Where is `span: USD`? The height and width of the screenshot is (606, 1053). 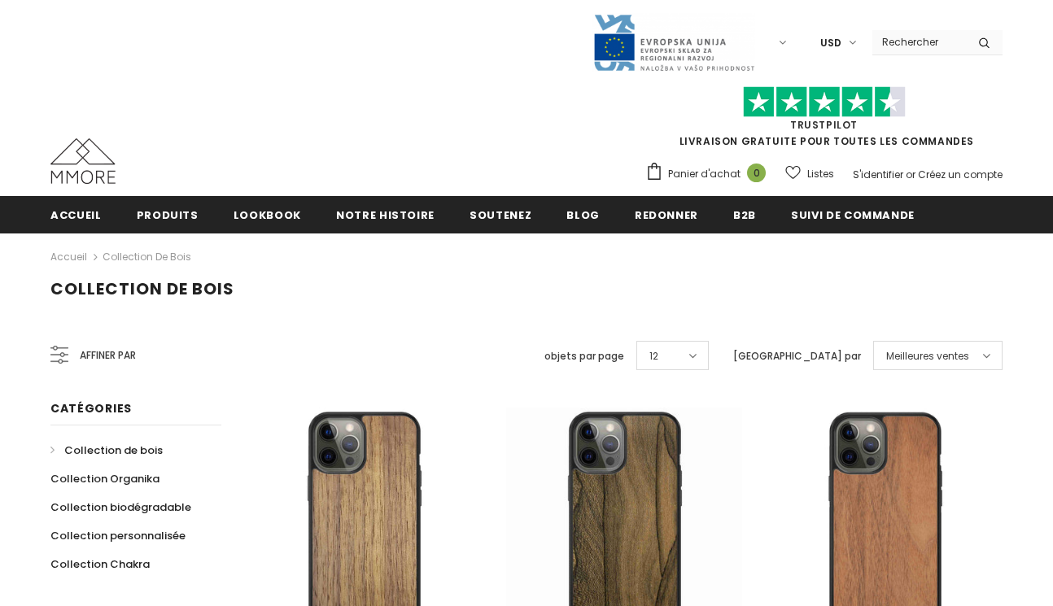 span: USD is located at coordinates (831, 43).